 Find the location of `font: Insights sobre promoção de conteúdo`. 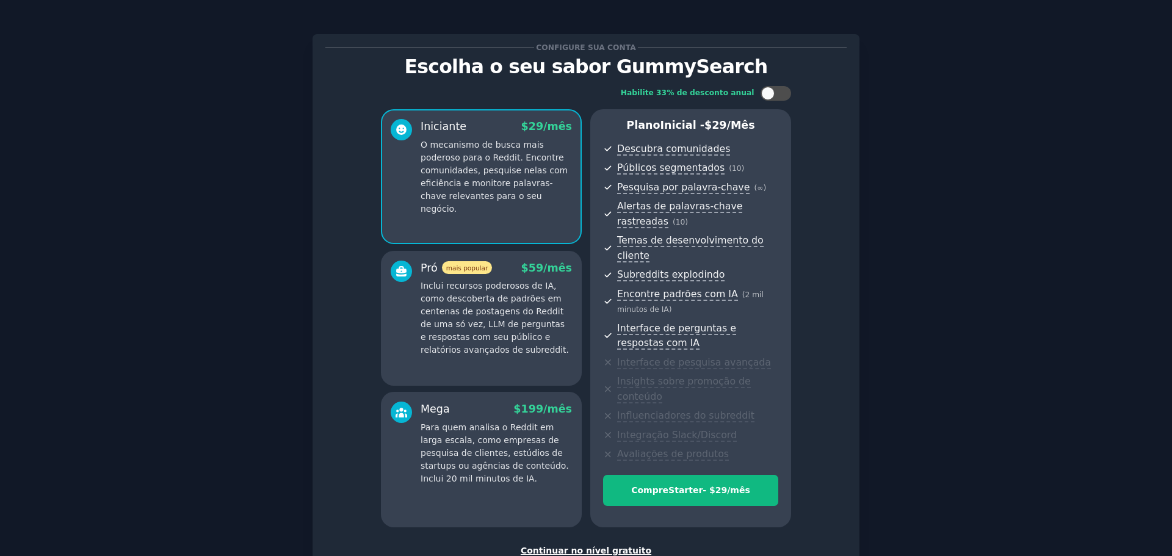

font: Insights sobre promoção de conteúdo is located at coordinates (684, 389).